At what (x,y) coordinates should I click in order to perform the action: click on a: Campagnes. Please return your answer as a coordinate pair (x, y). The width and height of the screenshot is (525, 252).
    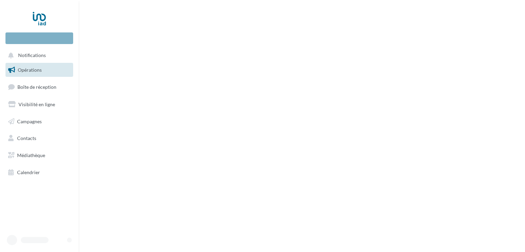
    Looking at the image, I should click on (39, 122).